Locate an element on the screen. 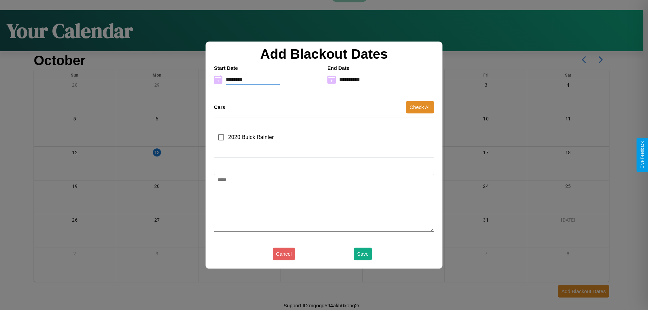 The height and width of the screenshot is (310, 648). span: 2020 Buick Rainier is located at coordinates (251, 137).